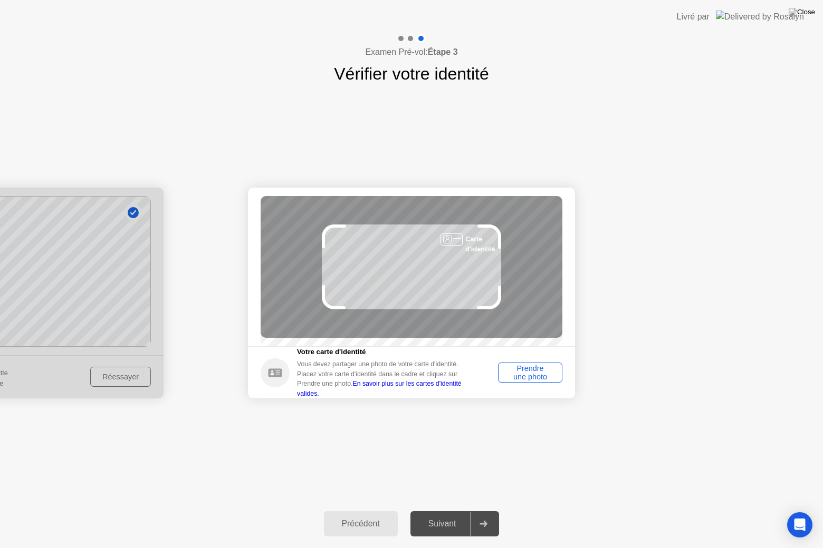 This screenshot has width=823, height=548. I want to click on button: Suivant, so click(455, 524).